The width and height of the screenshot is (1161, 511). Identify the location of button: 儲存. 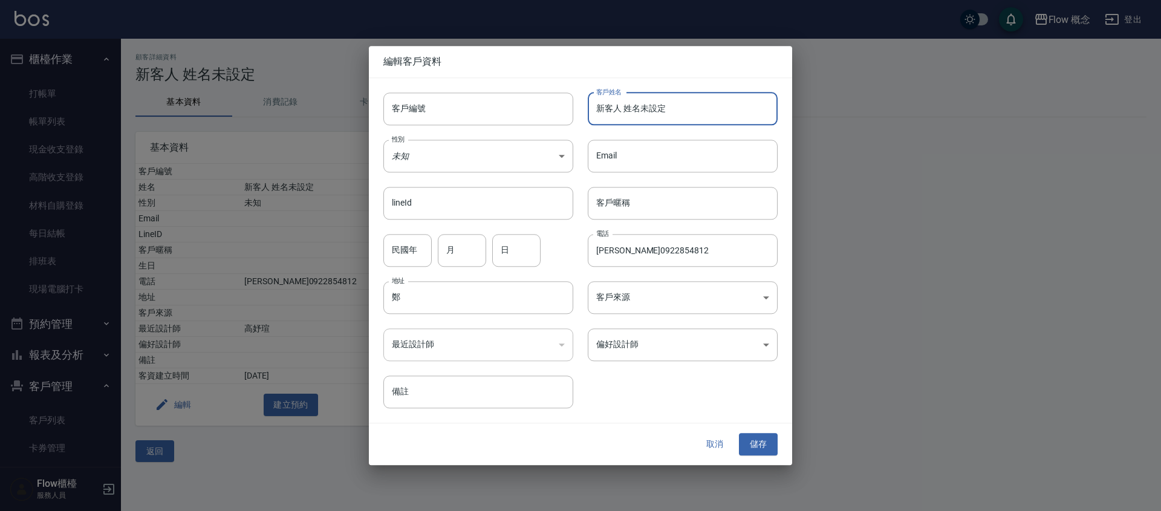
(758, 444).